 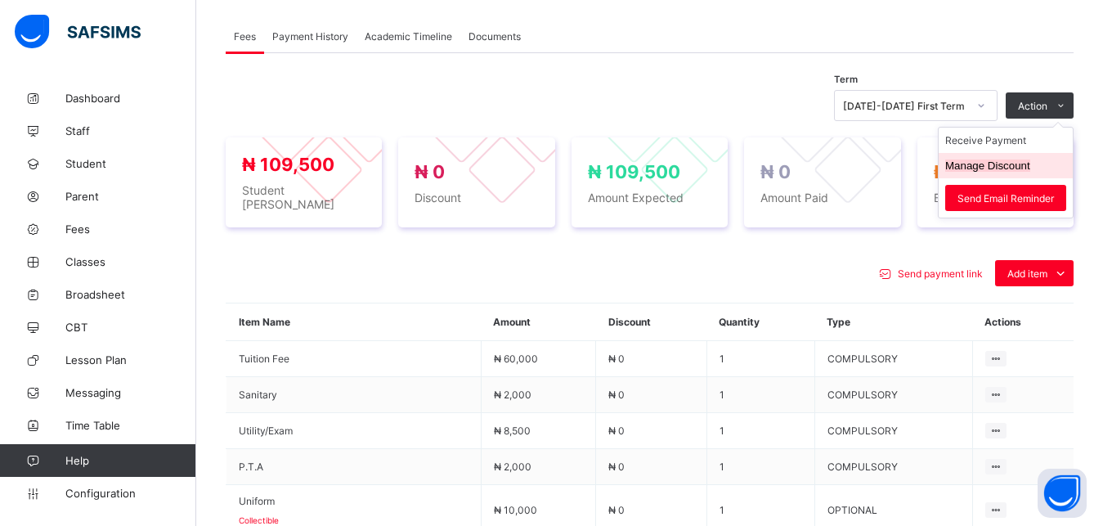 What do you see at coordinates (538, 322) in the screenshot?
I see `th: Amount` at bounding box center [538, 322].